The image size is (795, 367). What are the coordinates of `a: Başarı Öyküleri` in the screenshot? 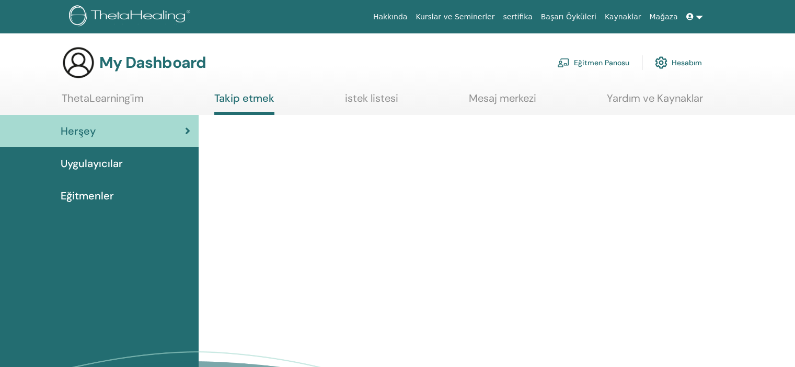 It's located at (568, 17).